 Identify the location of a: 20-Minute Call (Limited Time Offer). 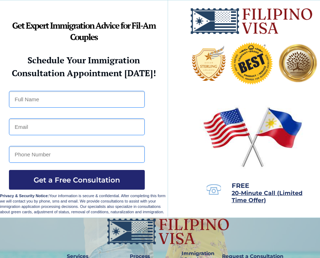
(267, 197).